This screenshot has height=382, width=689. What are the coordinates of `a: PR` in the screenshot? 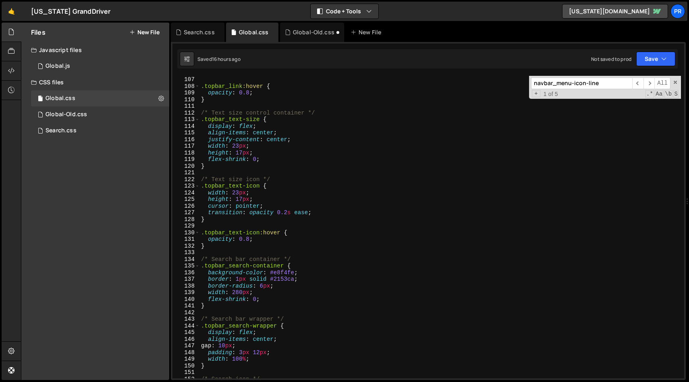 It's located at (678, 11).